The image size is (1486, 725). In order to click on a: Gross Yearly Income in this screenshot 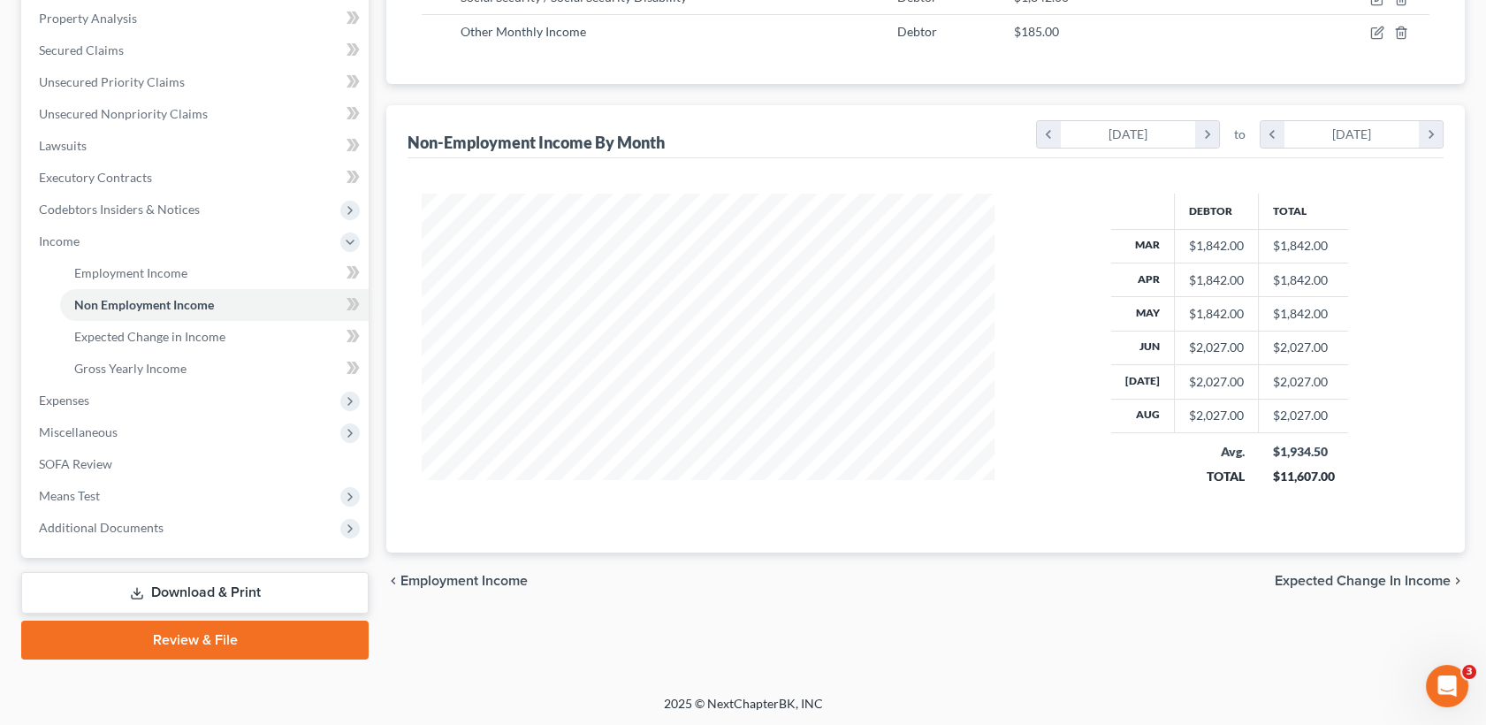, I will do `click(214, 369)`.